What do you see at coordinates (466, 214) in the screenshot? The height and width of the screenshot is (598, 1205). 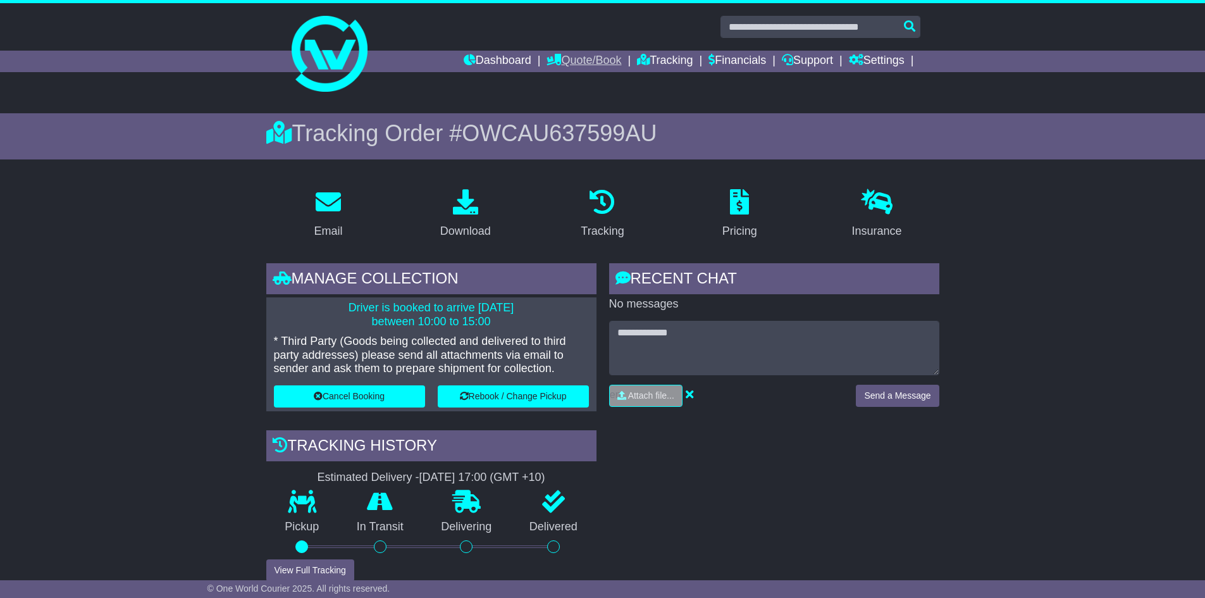 I see `a: Download` at bounding box center [466, 214].